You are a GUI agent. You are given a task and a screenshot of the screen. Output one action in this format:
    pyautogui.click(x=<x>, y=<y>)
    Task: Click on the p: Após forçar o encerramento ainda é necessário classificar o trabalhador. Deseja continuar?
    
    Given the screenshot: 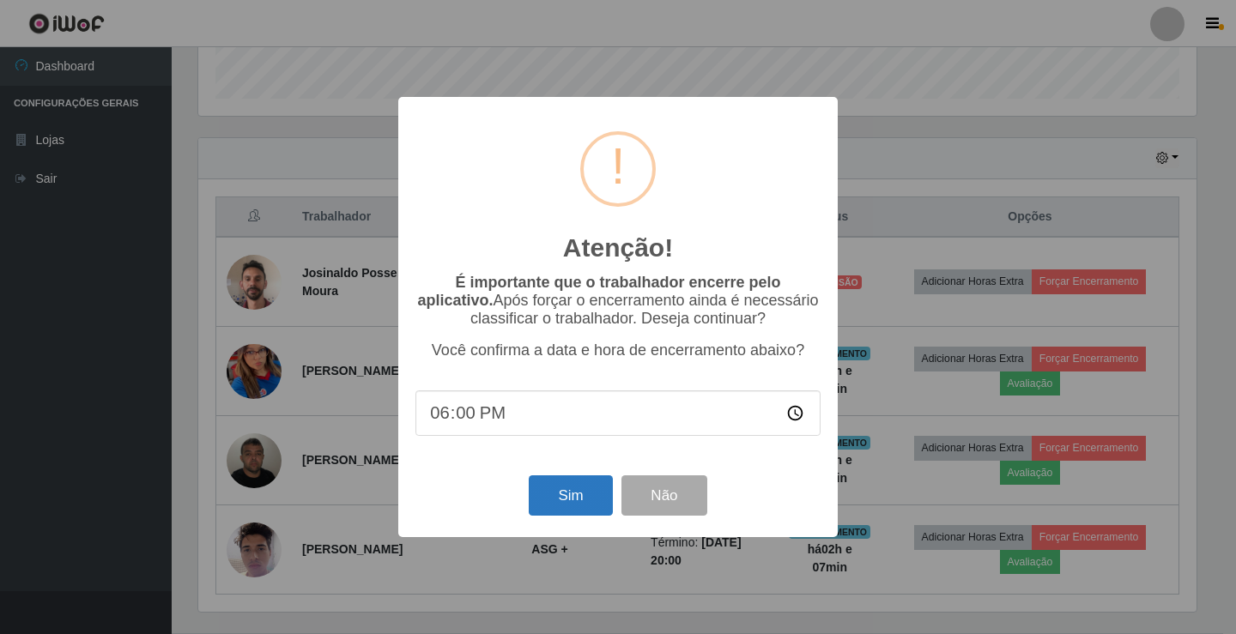 What is the action you would take?
    pyautogui.click(x=618, y=300)
    